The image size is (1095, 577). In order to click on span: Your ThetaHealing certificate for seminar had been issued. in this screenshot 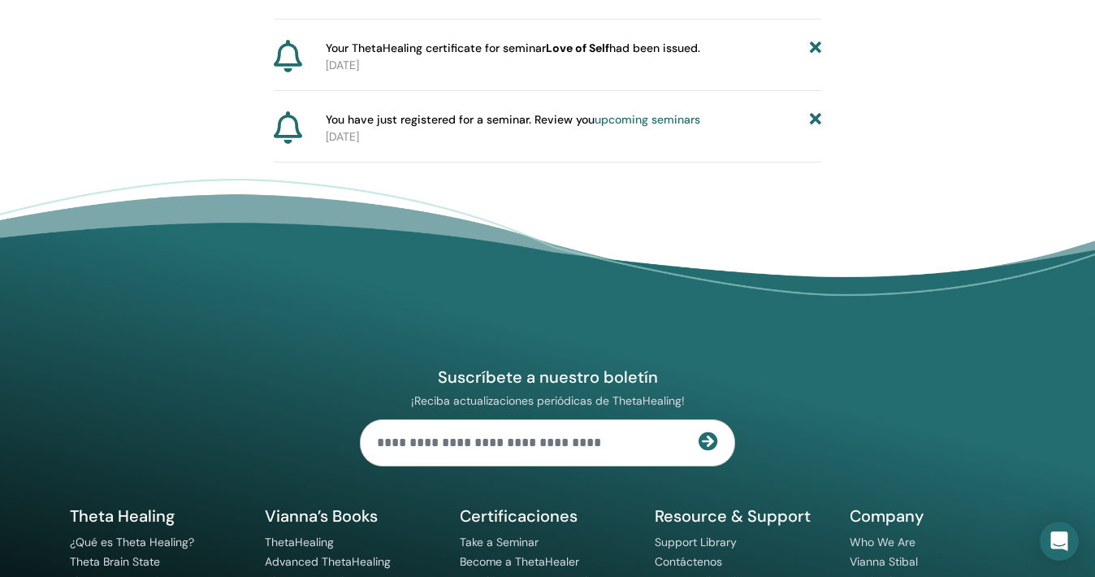, I will do `click(513, 48)`.